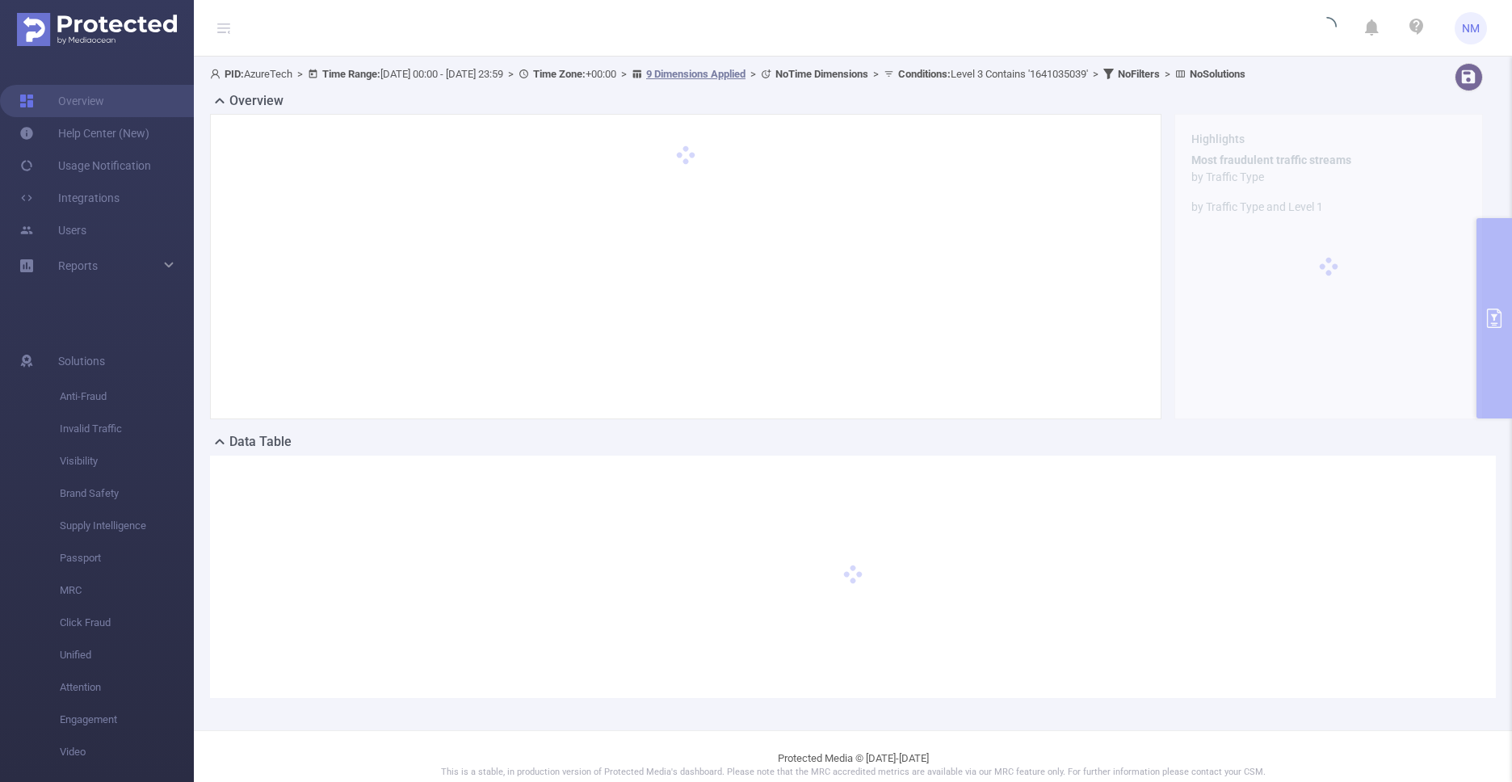  I want to click on span: MRC, so click(127, 590).